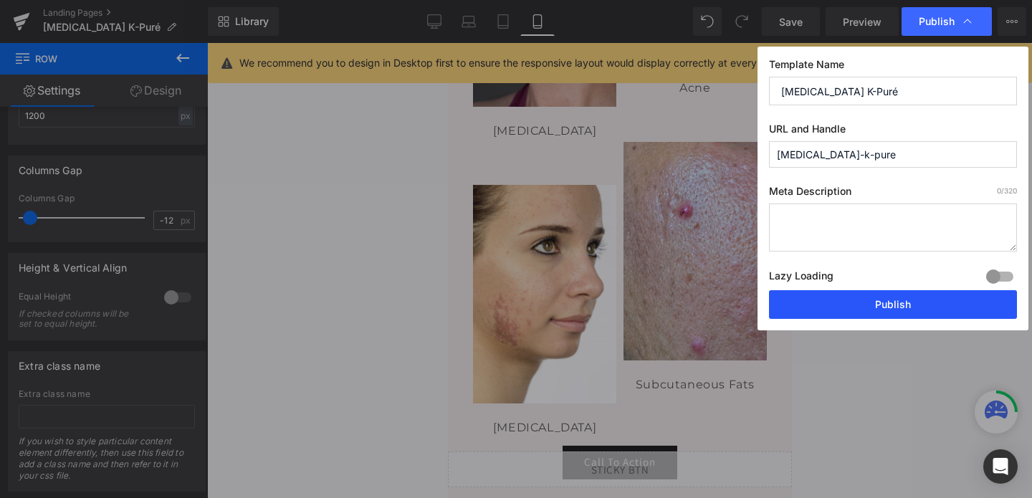 The image size is (1032, 498). Describe the element at coordinates (172, 419) in the screenshot. I see `a: Call To Action` at that location.